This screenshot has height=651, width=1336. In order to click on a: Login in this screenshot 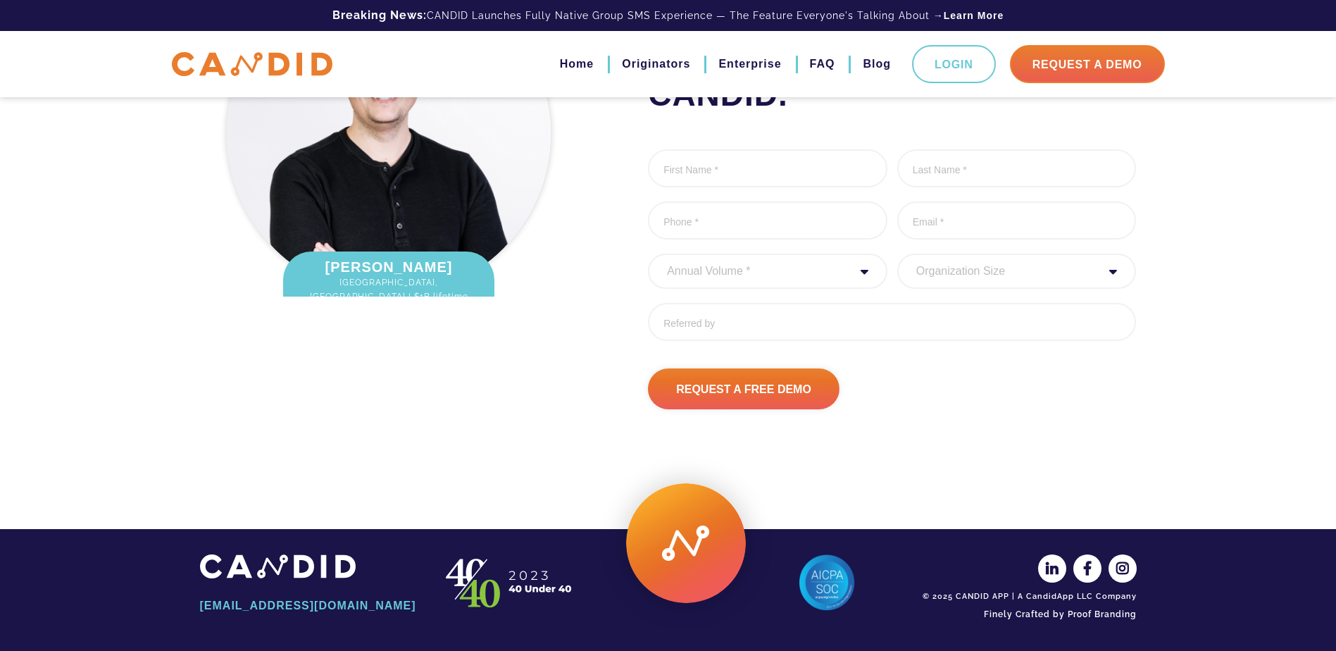, I will do `click(954, 64)`.